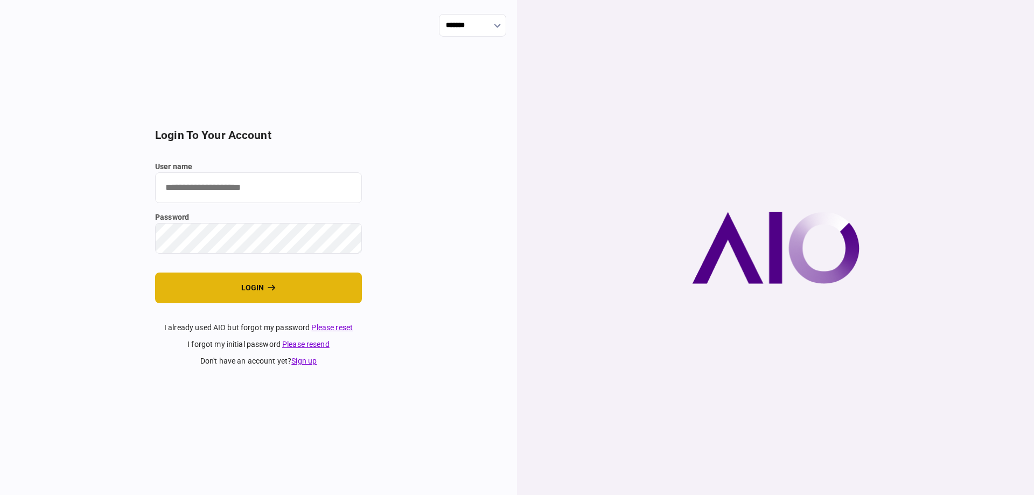 This screenshot has width=1034, height=495. What do you see at coordinates (304, 361) in the screenshot?
I see `a: Sign up` at bounding box center [304, 361].